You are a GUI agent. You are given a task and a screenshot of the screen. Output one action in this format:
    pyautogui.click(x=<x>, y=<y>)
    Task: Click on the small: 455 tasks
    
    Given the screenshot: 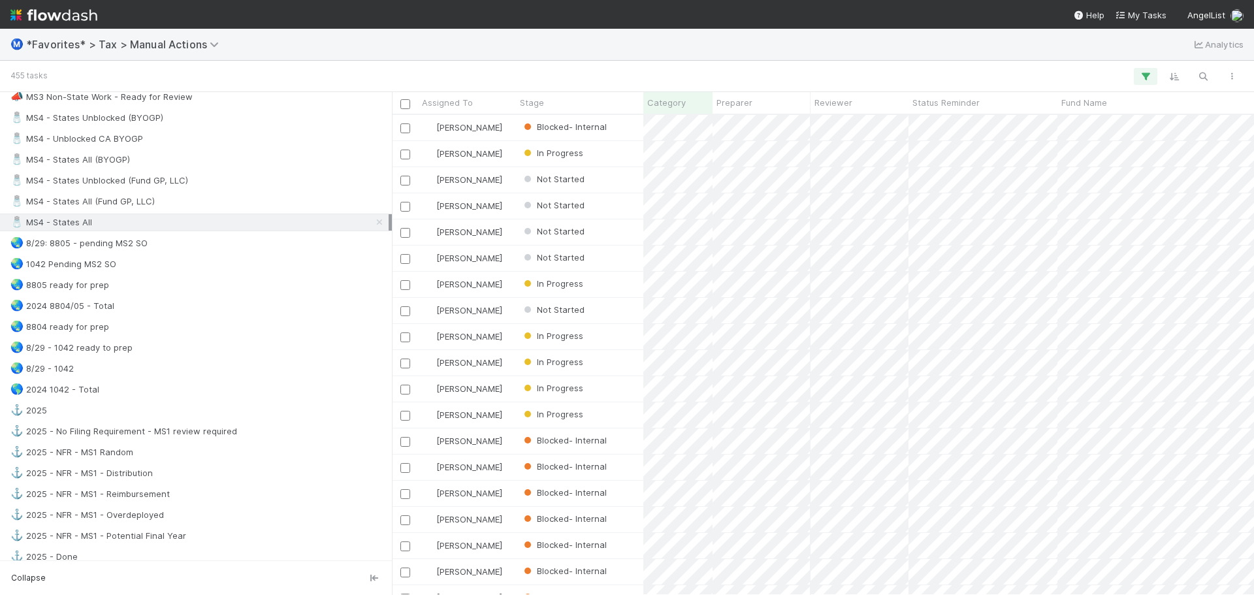 What is the action you would take?
    pyautogui.click(x=29, y=76)
    